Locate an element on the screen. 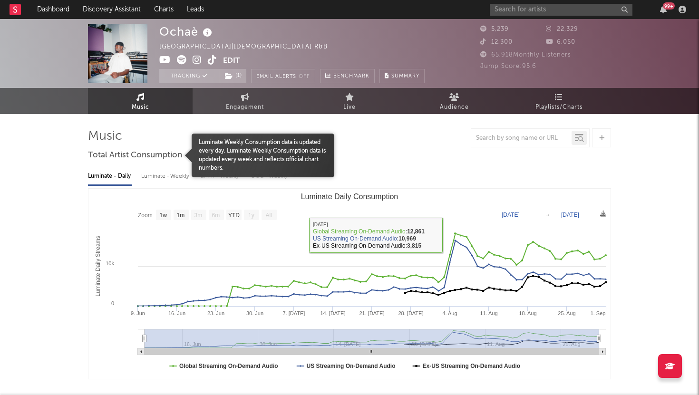  span: Engagement is located at coordinates (245, 107).